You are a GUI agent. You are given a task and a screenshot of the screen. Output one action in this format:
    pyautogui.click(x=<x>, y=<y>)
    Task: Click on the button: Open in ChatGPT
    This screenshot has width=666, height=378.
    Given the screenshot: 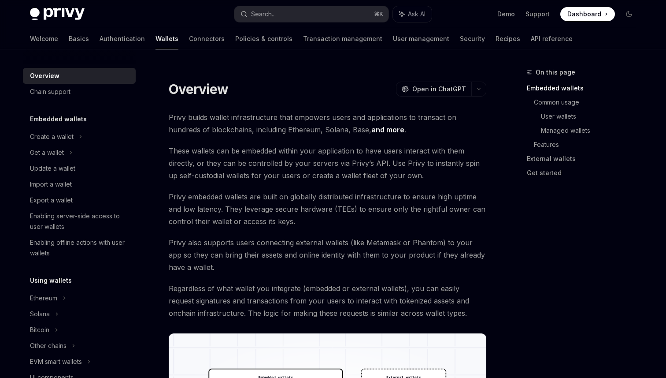 What is the action you would take?
    pyautogui.click(x=433, y=89)
    